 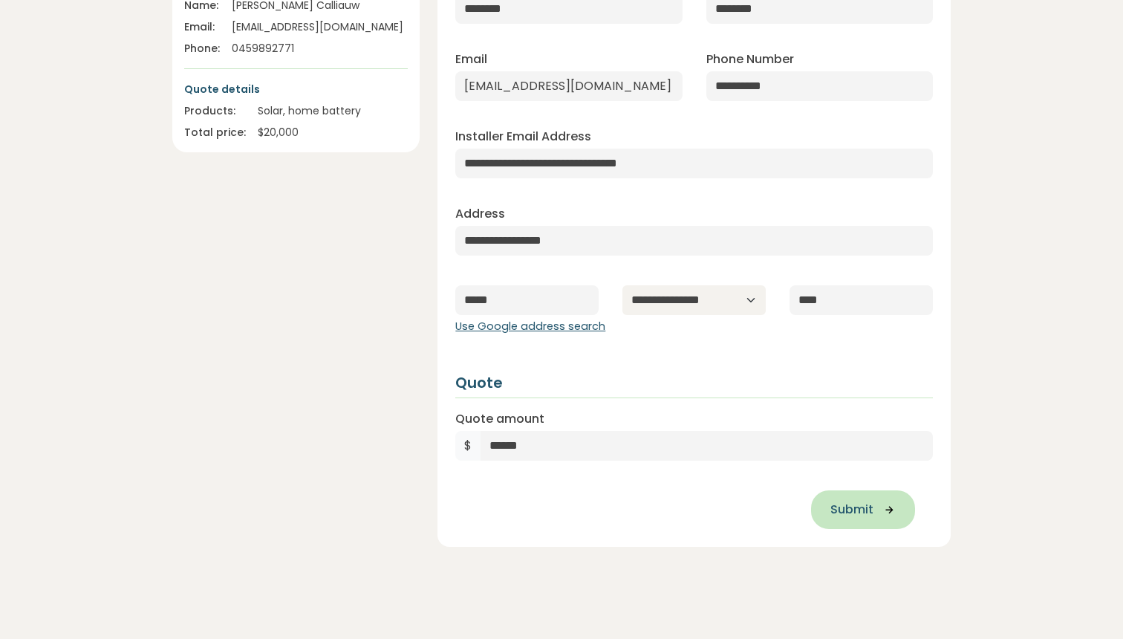 What do you see at coordinates (202, 27) in the screenshot?
I see `div: Email:` at bounding box center [202, 27].